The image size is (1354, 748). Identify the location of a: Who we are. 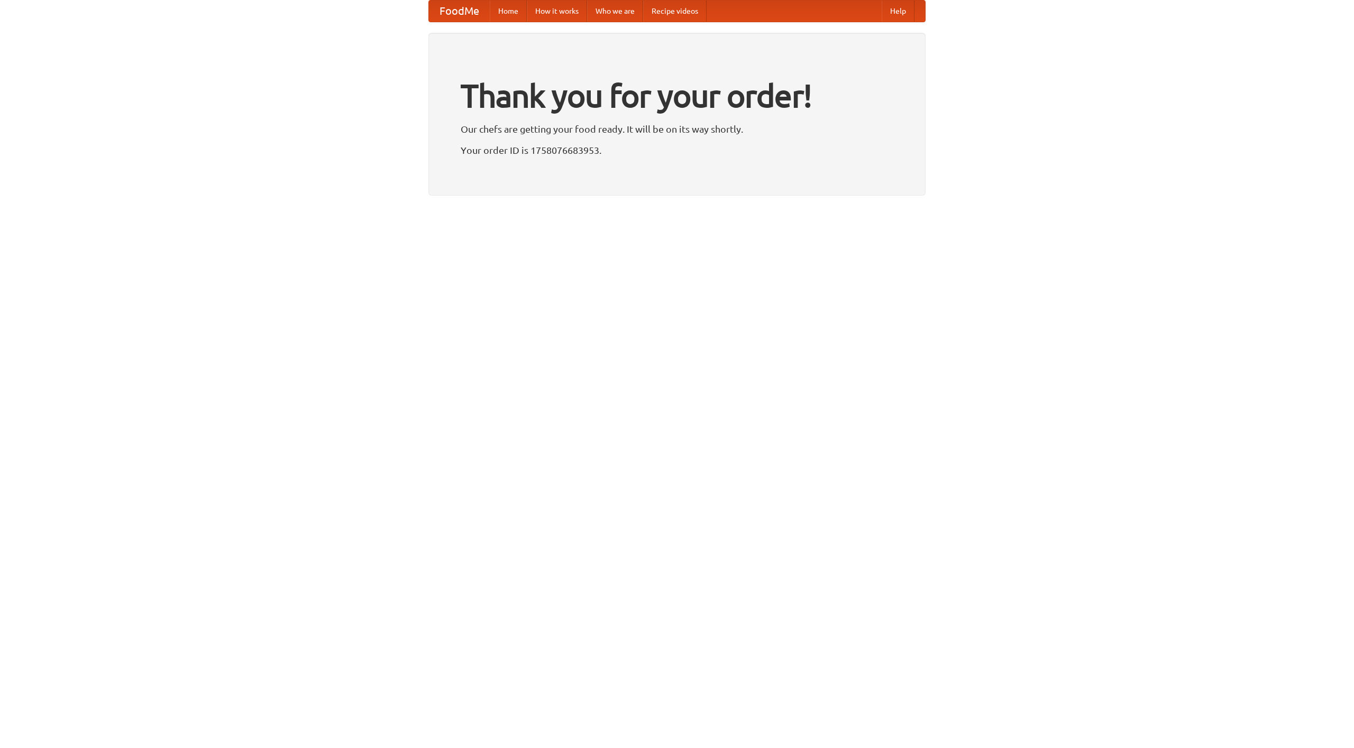
(615, 11).